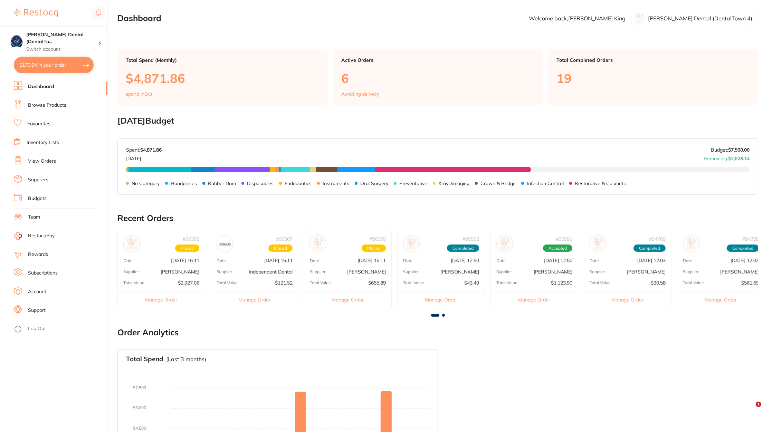 The height and width of the screenshot is (432, 772). Describe the element at coordinates (726, 157) in the screenshot. I see `p: Remaining:` at that location.